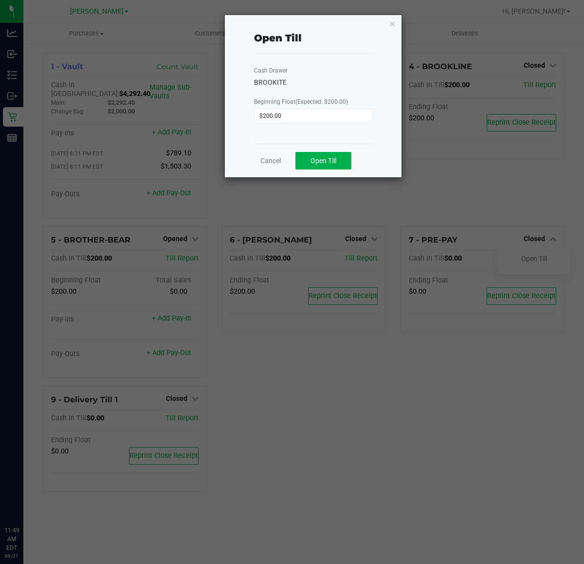 This screenshot has width=584, height=564. What do you see at coordinates (271, 161) in the screenshot?
I see `a: Cancel` at bounding box center [271, 161].